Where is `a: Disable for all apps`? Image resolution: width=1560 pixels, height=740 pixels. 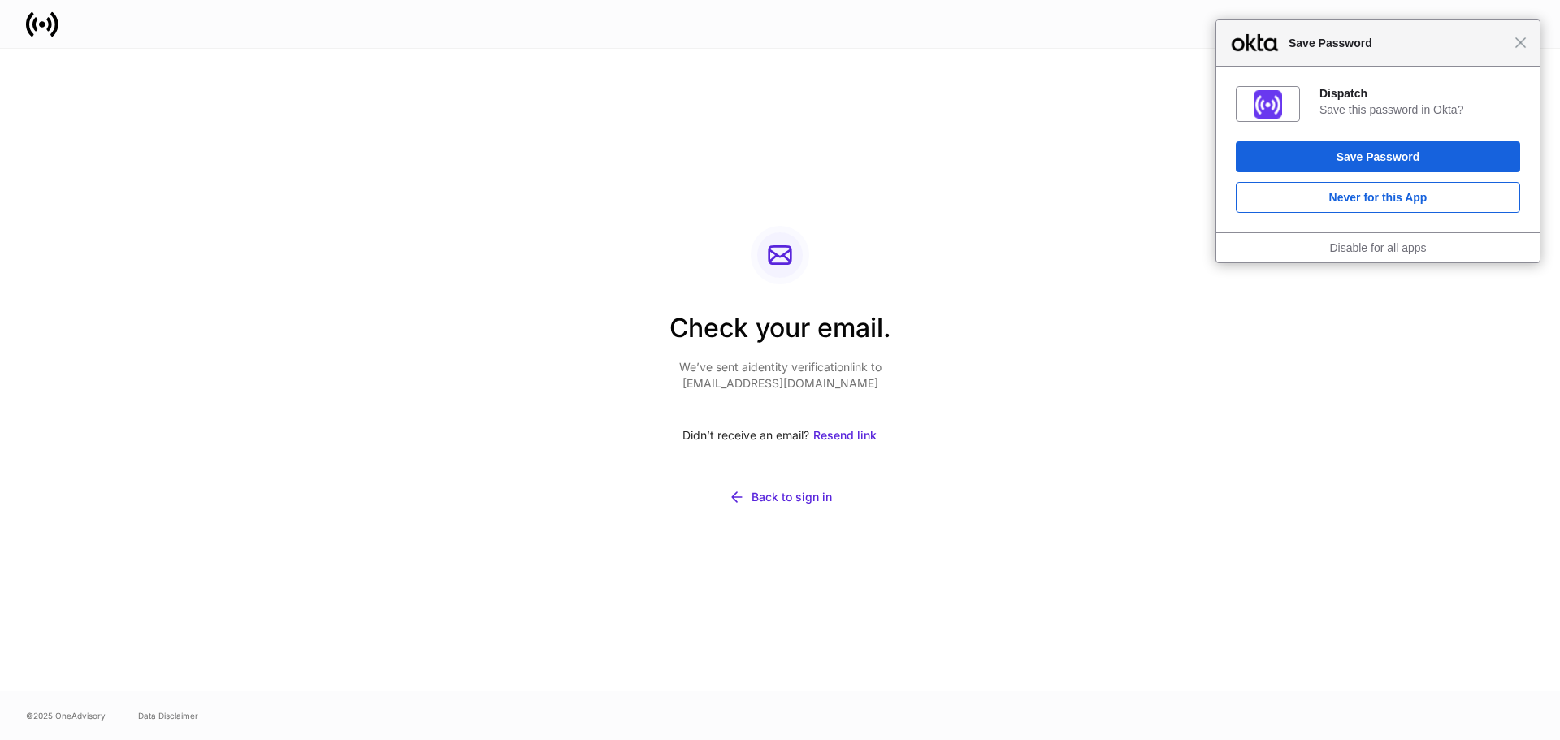
a: Disable for all apps is located at coordinates (1377, 248).